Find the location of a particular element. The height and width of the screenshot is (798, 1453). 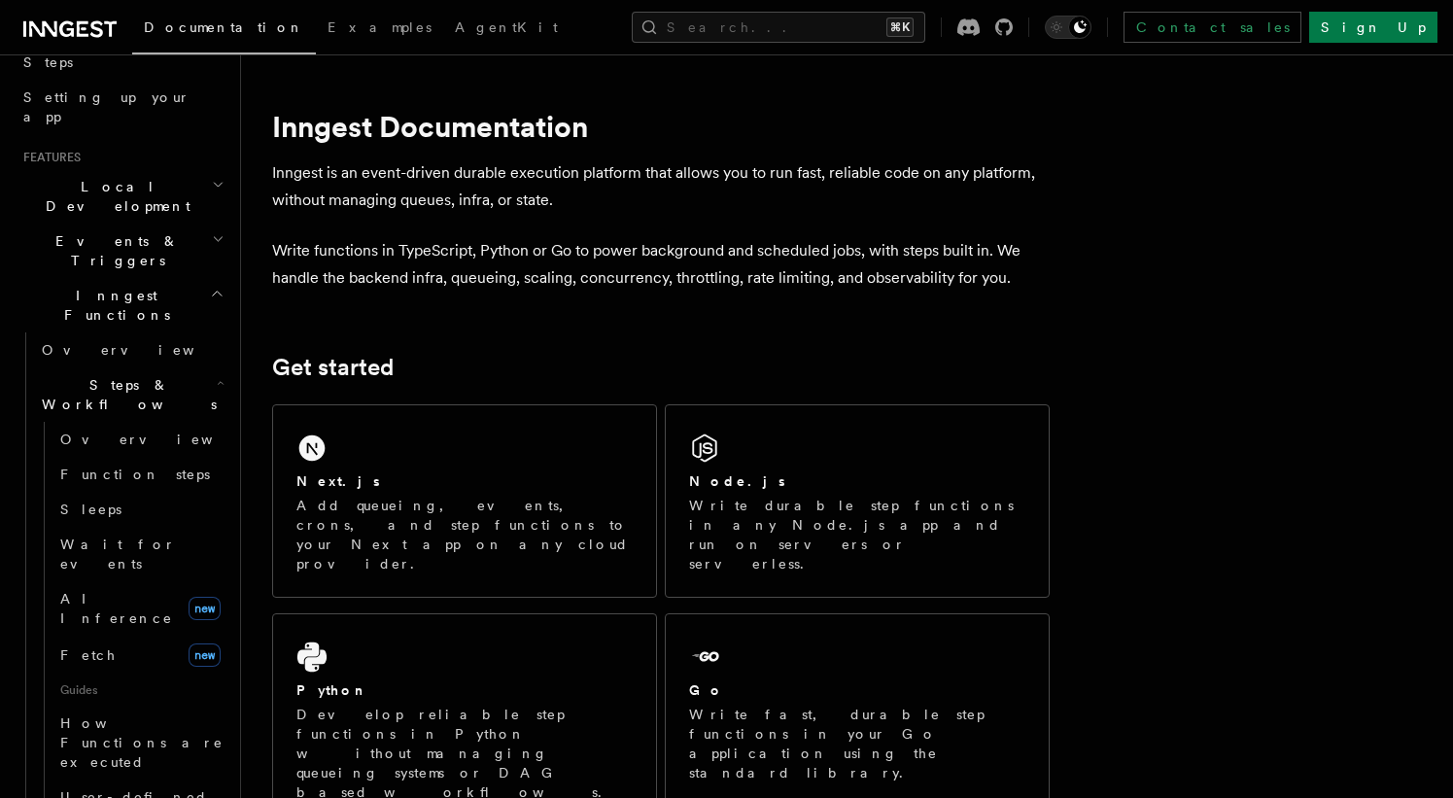

a: Documentation is located at coordinates (224, 30).